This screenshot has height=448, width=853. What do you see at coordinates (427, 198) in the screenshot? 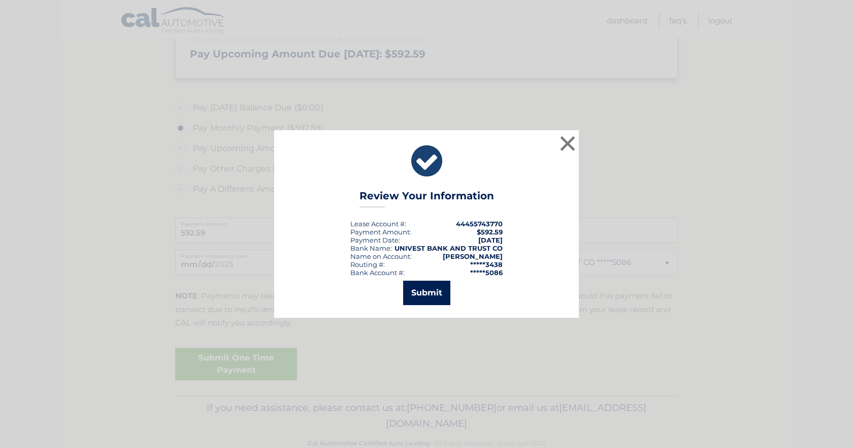
I see `h3: Review Your Information` at bounding box center [427, 198].